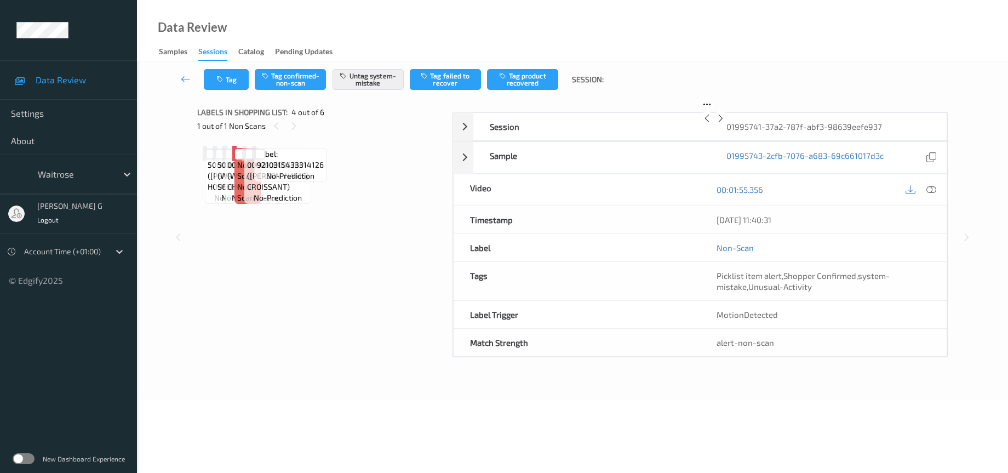 Image resolution: width=1008 pixels, height=473 pixels. Describe the element at coordinates (592, 157) in the screenshot. I see `div: Sample` at that location.